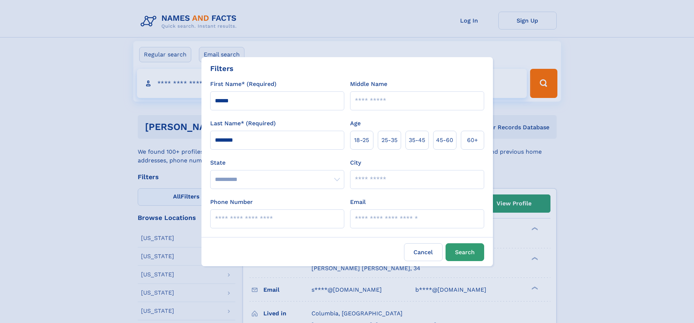  What do you see at coordinates (243, 84) in the screenshot?
I see `label: First Name* (Required)` at bounding box center [243, 84].